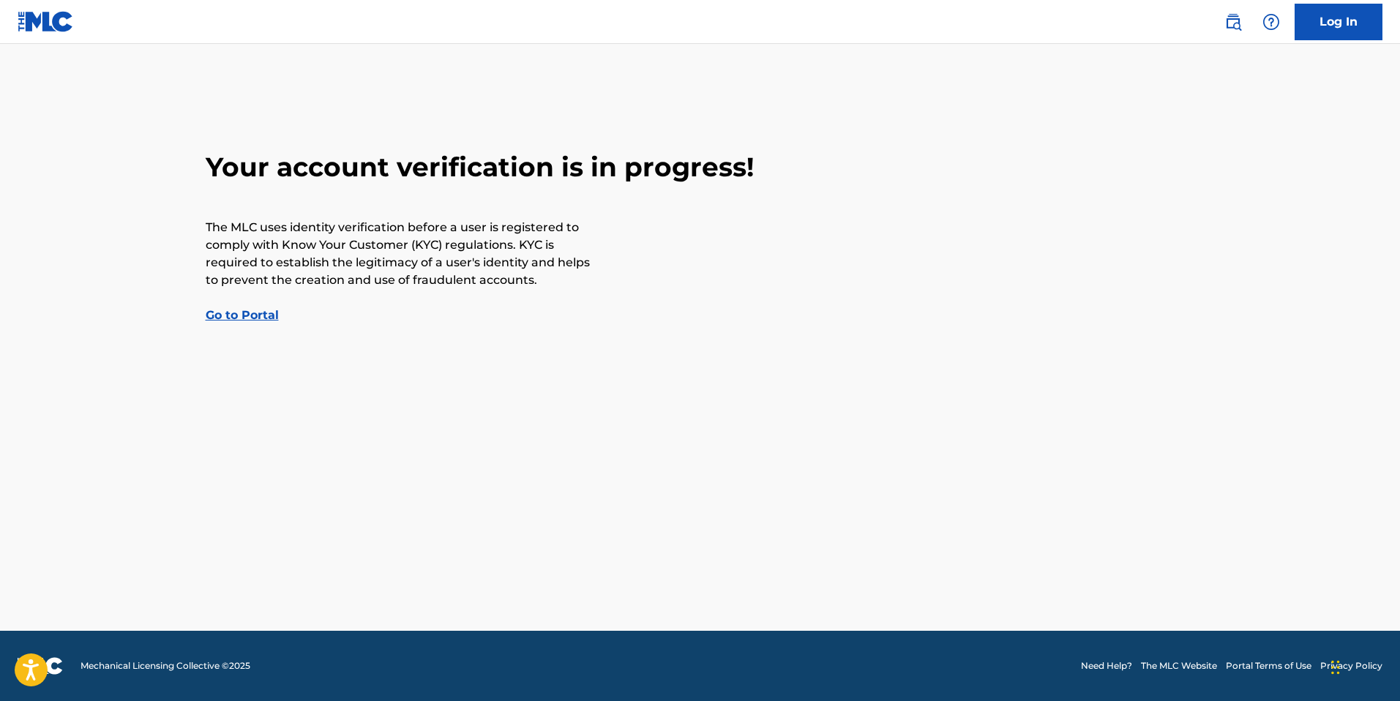 Image resolution: width=1400 pixels, height=701 pixels. What do you see at coordinates (45, 21) in the screenshot?
I see `img: MLC Logo` at bounding box center [45, 21].